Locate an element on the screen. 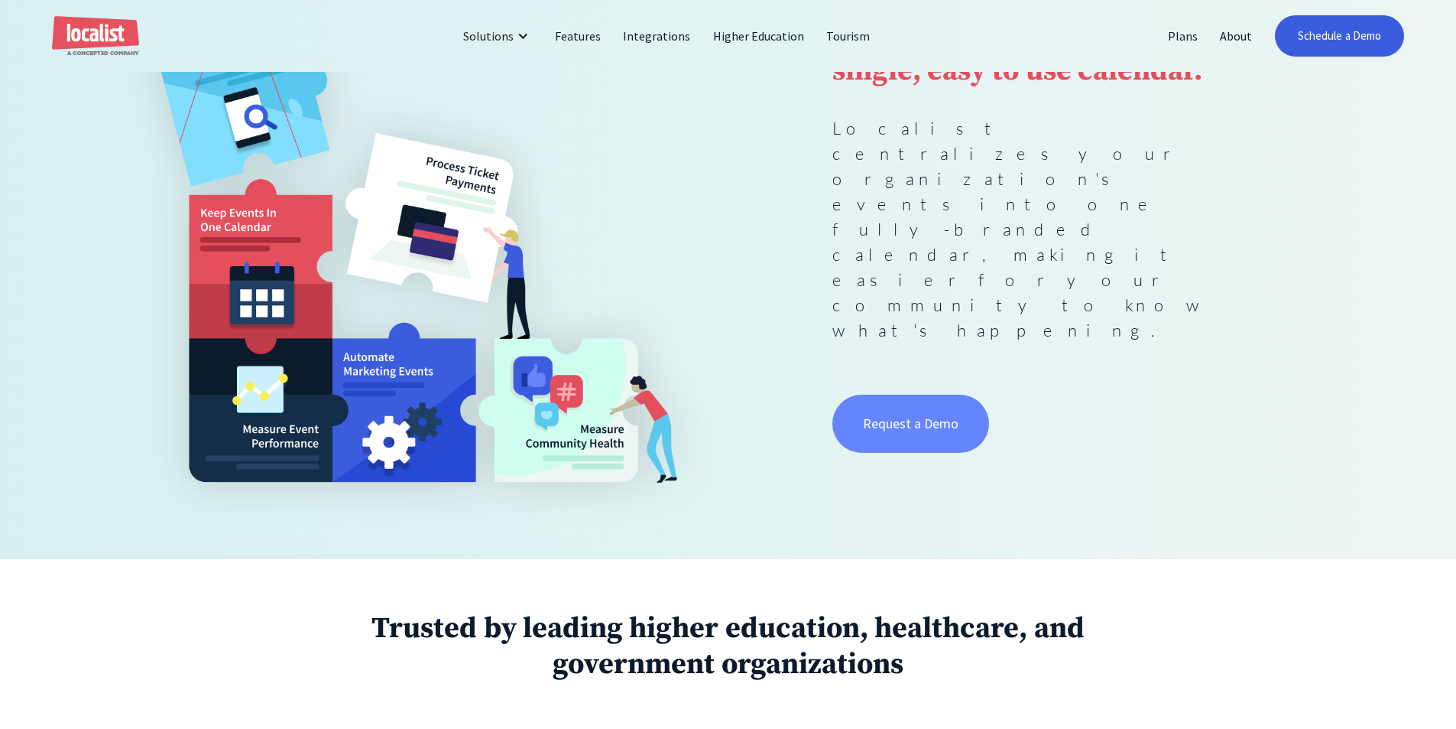 The height and width of the screenshot is (729, 1456). a: home is located at coordinates (96, 36).